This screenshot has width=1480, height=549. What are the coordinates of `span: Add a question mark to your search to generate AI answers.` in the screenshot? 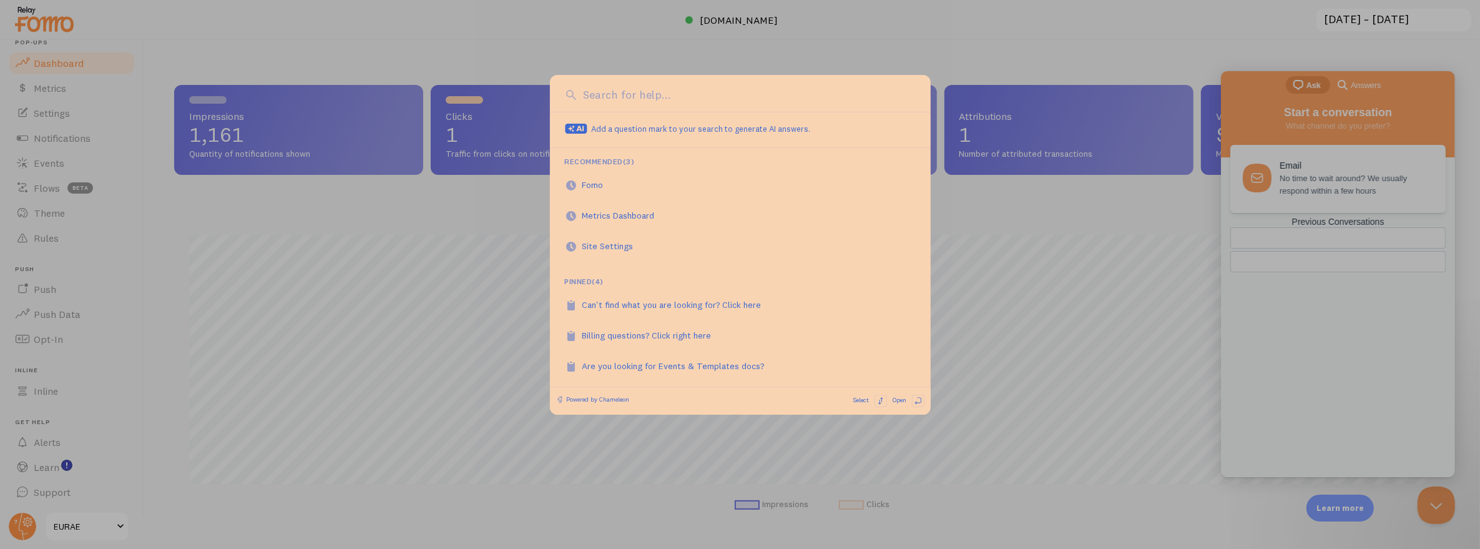 It's located at (701, 129).